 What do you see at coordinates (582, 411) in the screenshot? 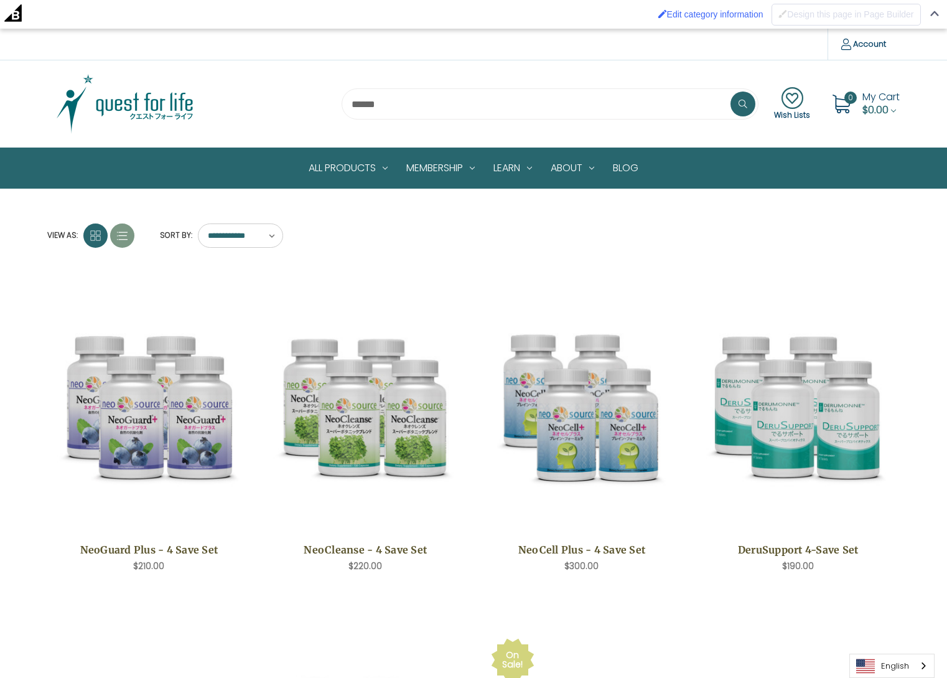
I see `img: NeoCell Plus - 4 Save Set` at bounding box center [582, 411].